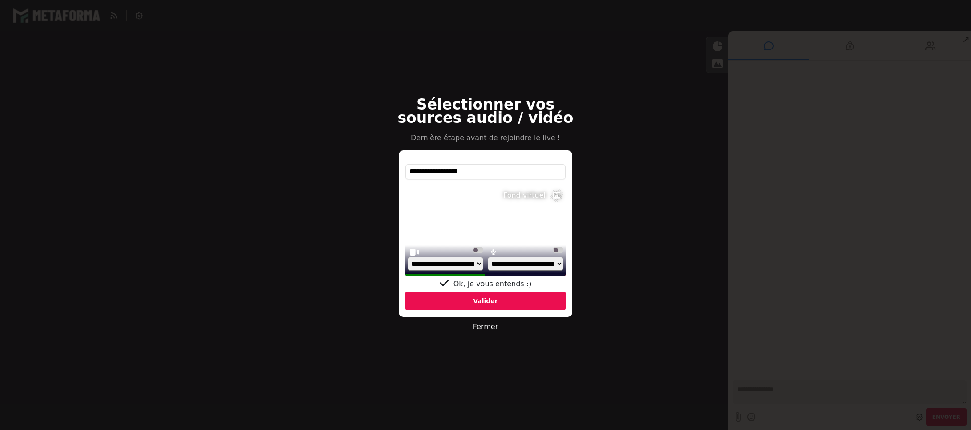  Describe the element at coordinates (486, 326) in the screenshot. I see `a: Fermer` at that location.